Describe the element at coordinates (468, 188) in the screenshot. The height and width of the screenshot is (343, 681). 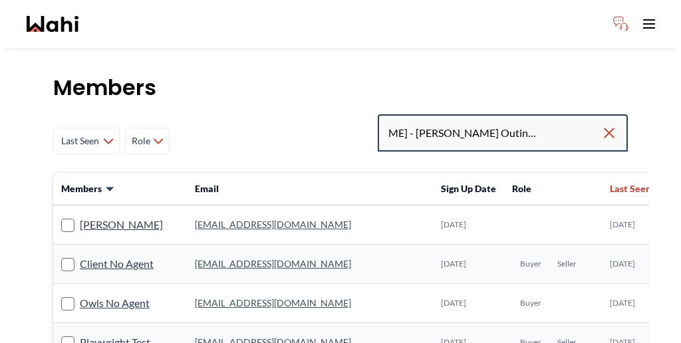
I see `span: Sign Up Date` at that location.